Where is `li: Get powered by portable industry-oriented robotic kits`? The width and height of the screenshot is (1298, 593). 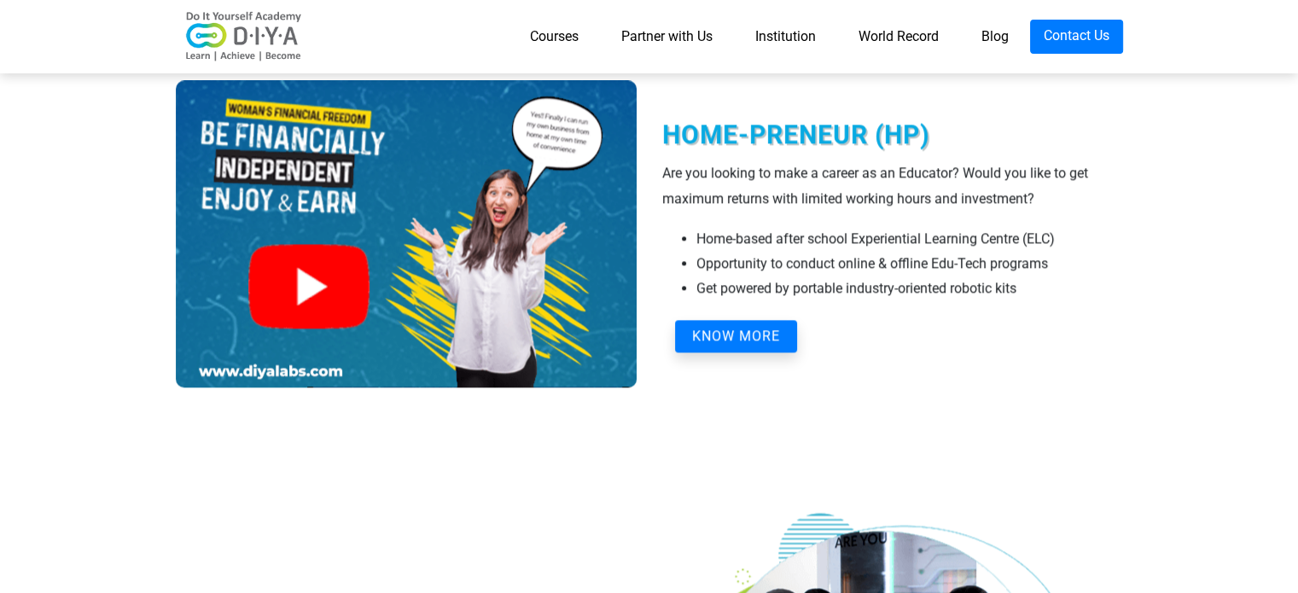
li: Get powered by portable industry-oriented robotic kits is located at coordinates (910, 289).